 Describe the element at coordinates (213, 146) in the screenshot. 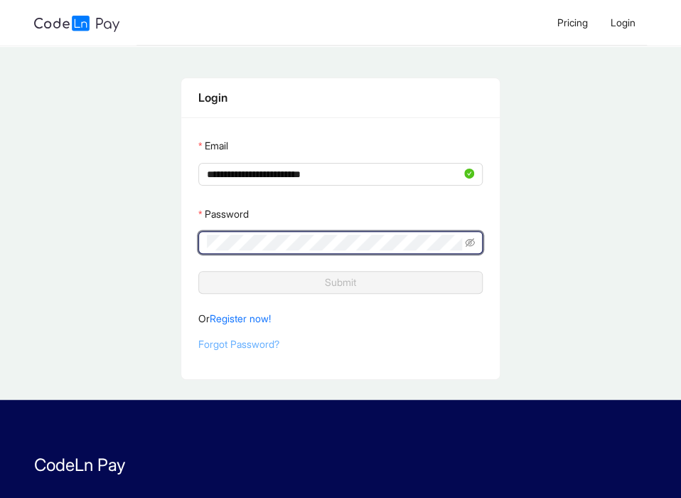

I see `label: Email` at that location.